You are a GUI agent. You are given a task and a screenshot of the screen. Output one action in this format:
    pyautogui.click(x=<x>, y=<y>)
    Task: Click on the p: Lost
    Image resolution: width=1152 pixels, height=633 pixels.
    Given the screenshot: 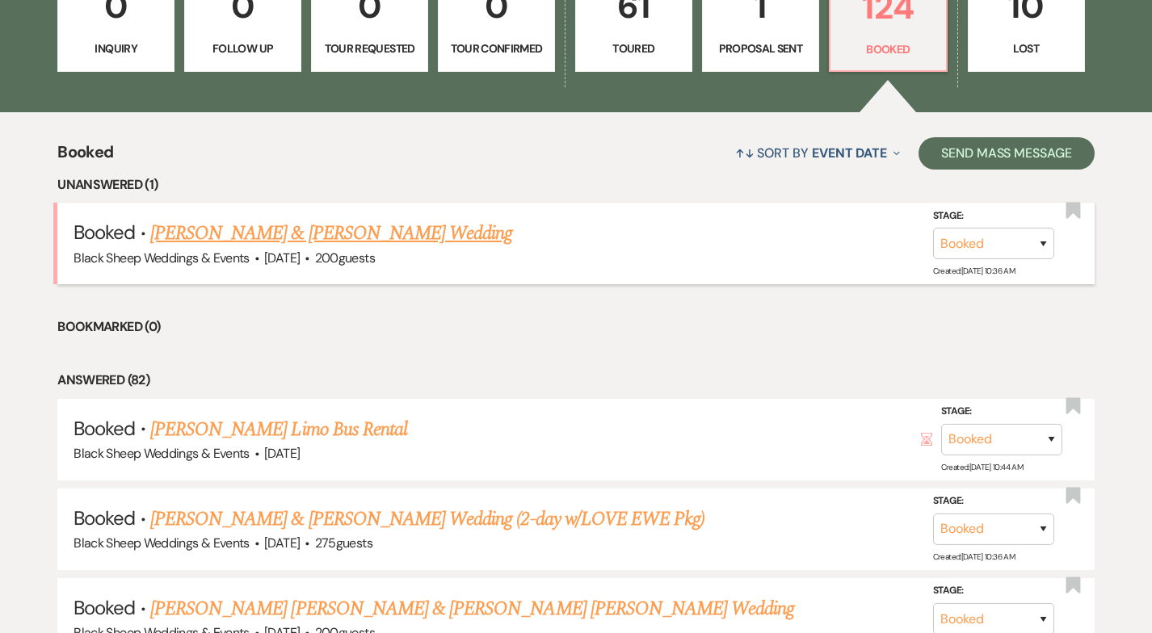 What is the action you would take?
    pyautogui.click(x=1026, y=48)
    